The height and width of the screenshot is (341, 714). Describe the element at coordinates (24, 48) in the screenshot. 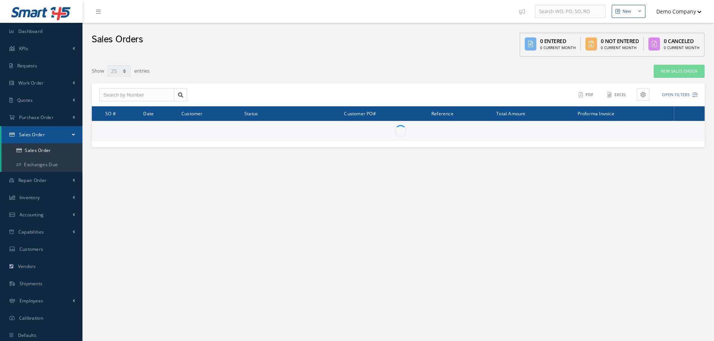

I see `span: KPIs` at that location.